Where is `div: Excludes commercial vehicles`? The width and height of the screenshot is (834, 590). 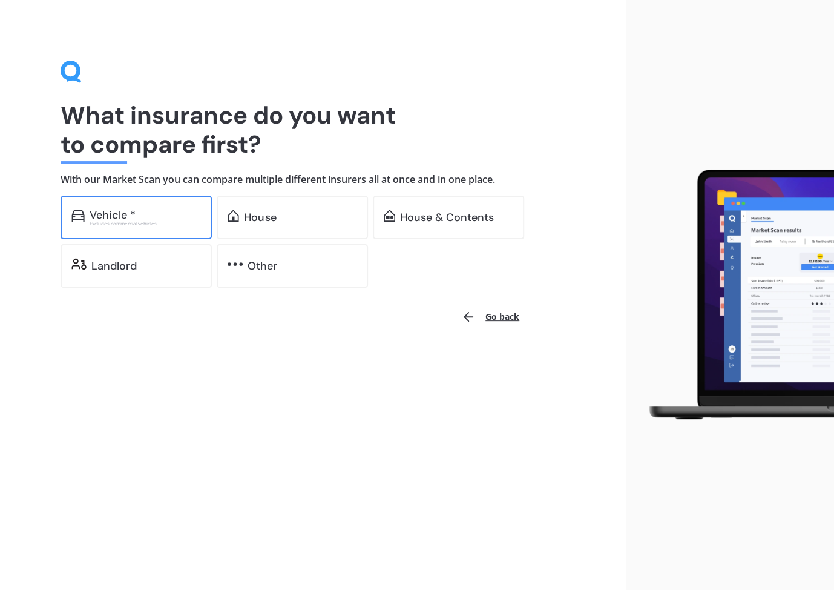 div: Excludes commercial vehicles is located at coordinates (145, 223).